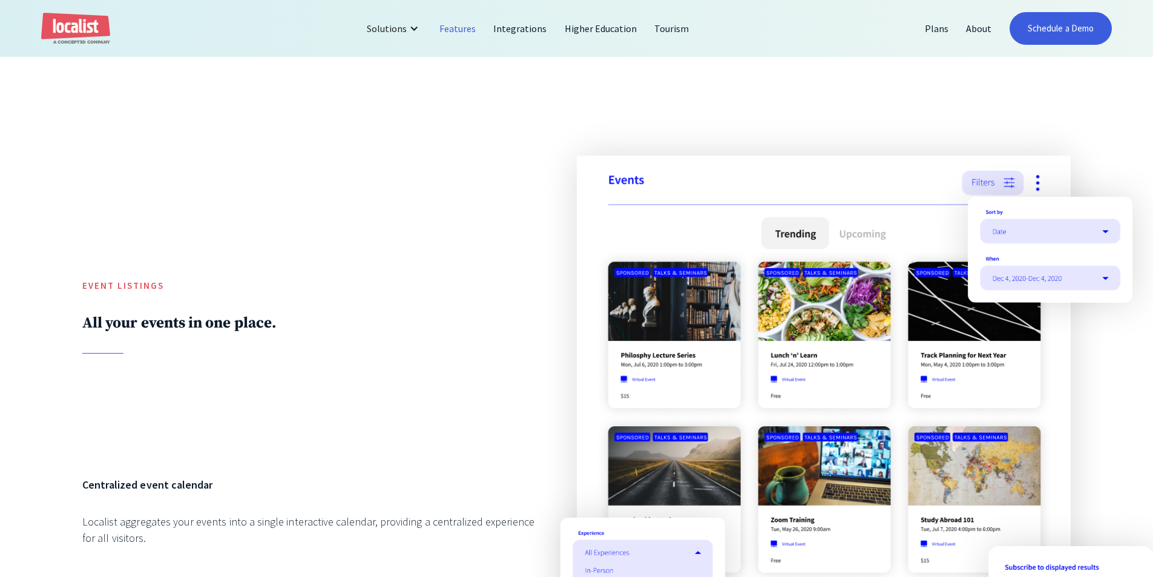 This screenshot has height=577, width=1153. What do you see at coordinates (309, 530) in the screenshot?
I see `div: Localist aggregates your events into a single interactive calendar, providing a centralized exper...` at bounding box center [309, 530].